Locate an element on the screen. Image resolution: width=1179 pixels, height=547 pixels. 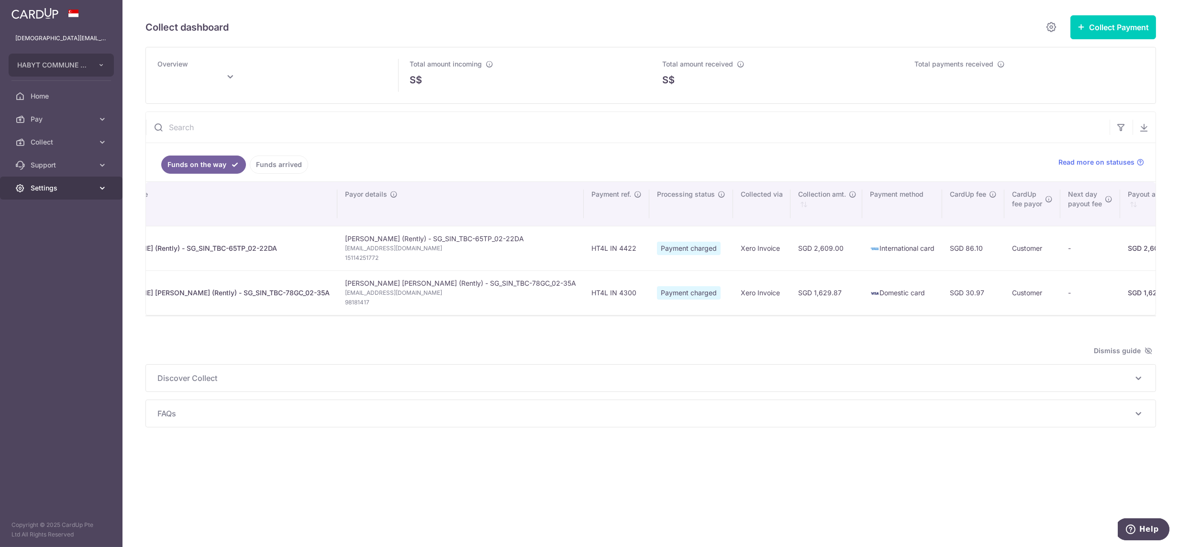
img: visa-sm-192604c4577d2d35970c8ed26b86981c2741ebd56154ab54ad91a526f0f24972.png is located at coordinates (875, 293).